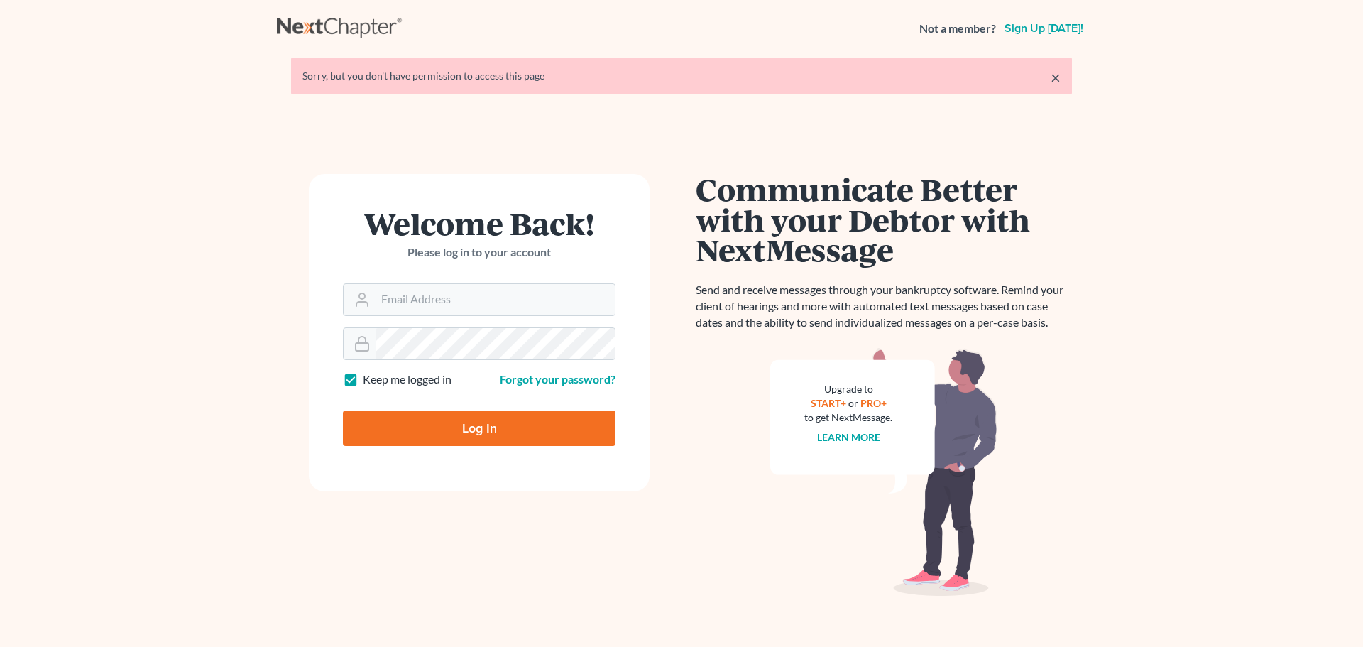  What do you see at coordinates (829, 403) in the screenshot?
I see `a: START+` at bounding box center [829, 403].